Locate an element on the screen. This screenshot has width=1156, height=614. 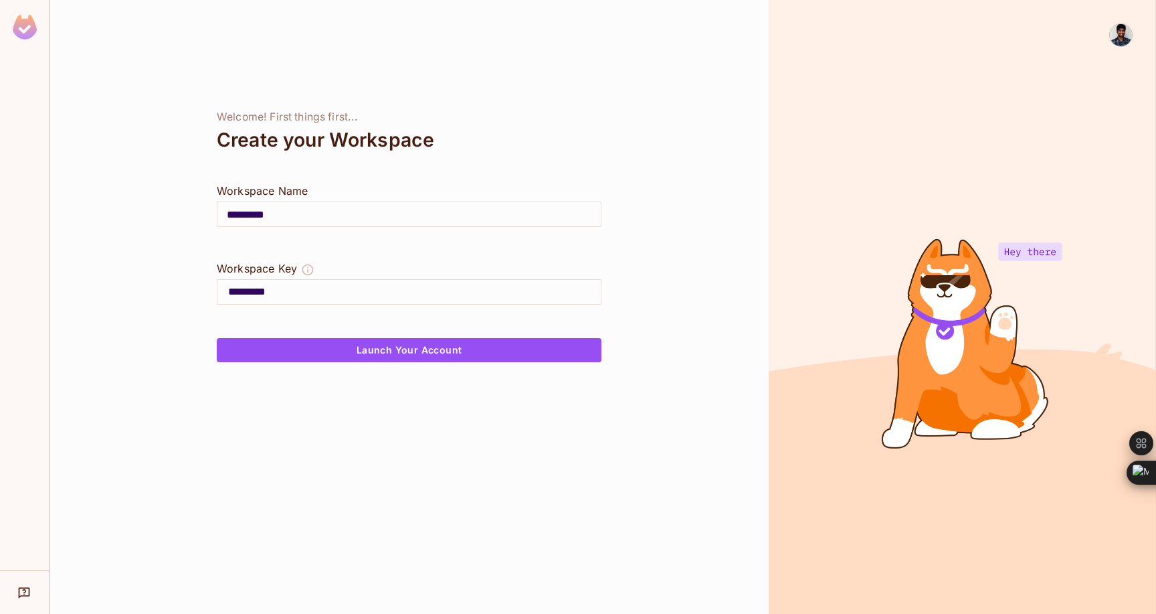
div: Create your Workspace is located at coordinates (409, 140).